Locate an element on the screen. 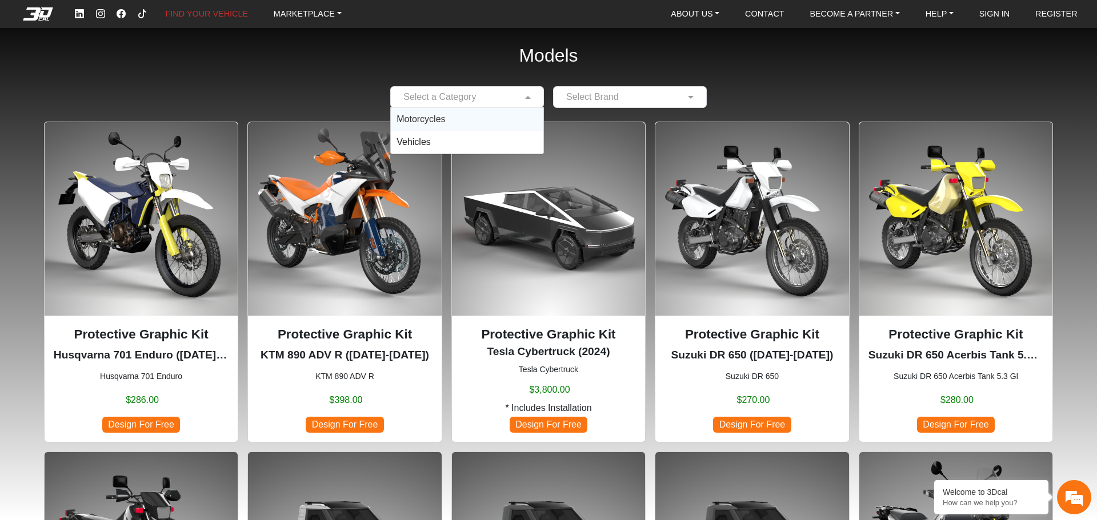  div: Articles is located at coordinates (182, 355).